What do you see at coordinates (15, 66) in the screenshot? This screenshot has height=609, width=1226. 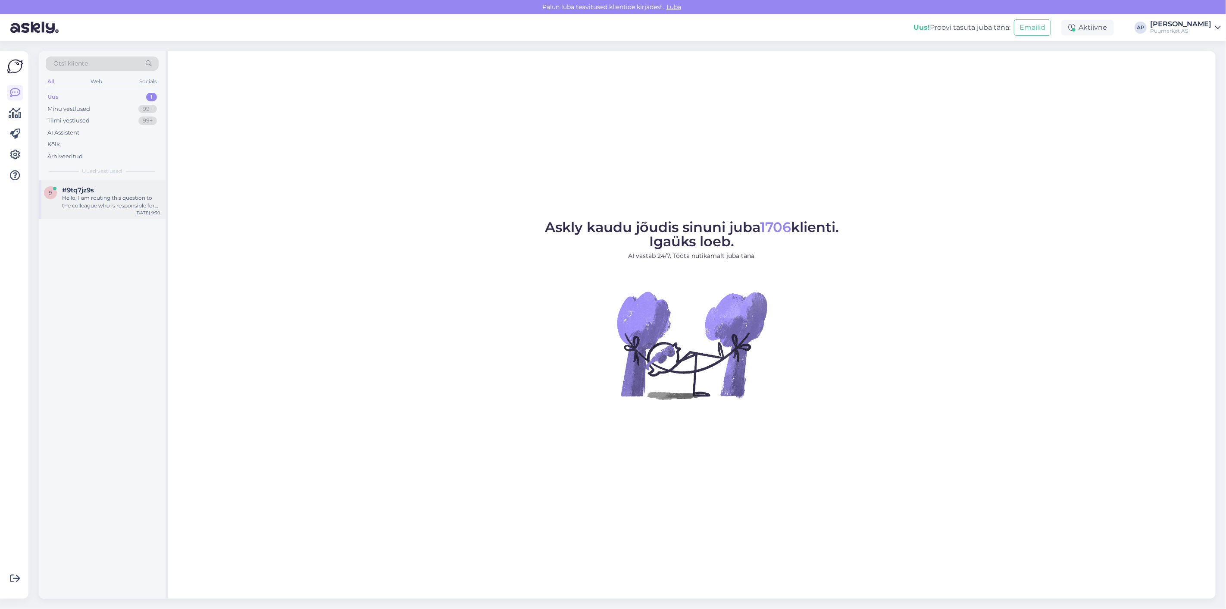 I see `img: Askly Logo` at bounding box center [15, 66].